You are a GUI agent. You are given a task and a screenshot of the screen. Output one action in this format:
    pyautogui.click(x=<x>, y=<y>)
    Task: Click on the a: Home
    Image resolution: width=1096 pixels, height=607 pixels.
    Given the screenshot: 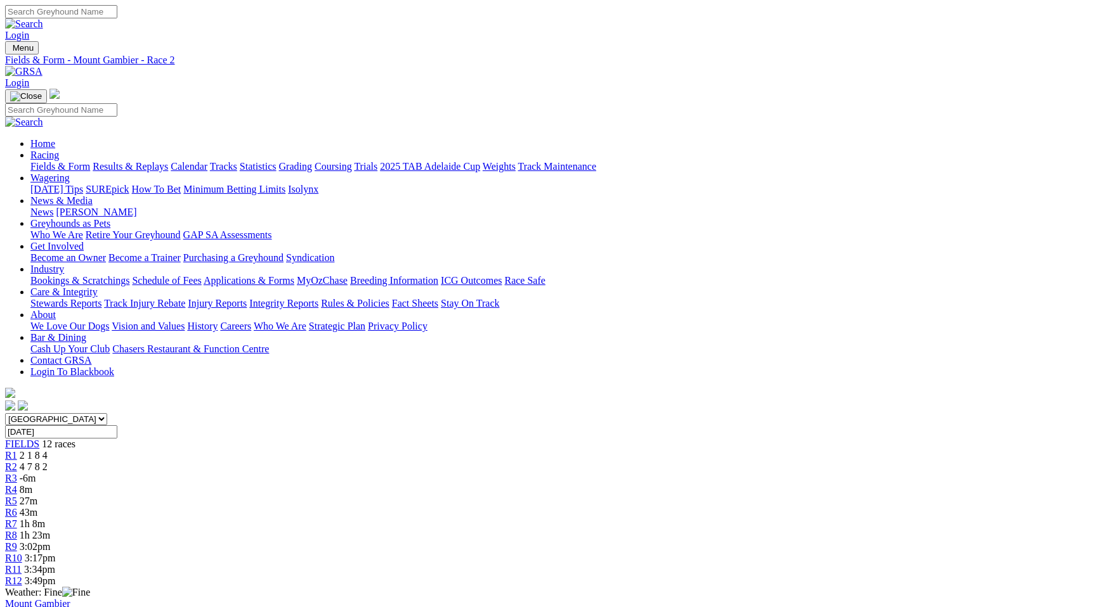 What is the action you would take?
    pyautogui.click(x=42, y=143)
    